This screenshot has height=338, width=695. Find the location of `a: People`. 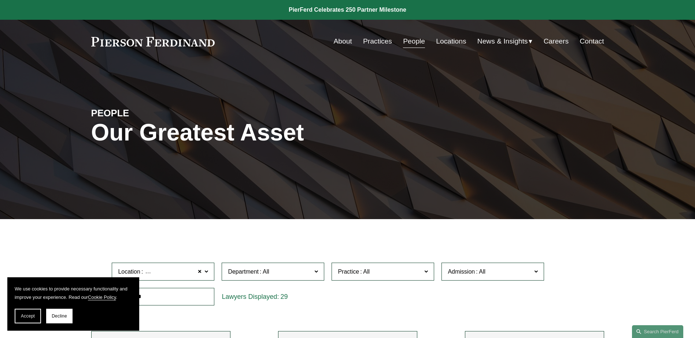

a: People is located at coordinates (414, 41).